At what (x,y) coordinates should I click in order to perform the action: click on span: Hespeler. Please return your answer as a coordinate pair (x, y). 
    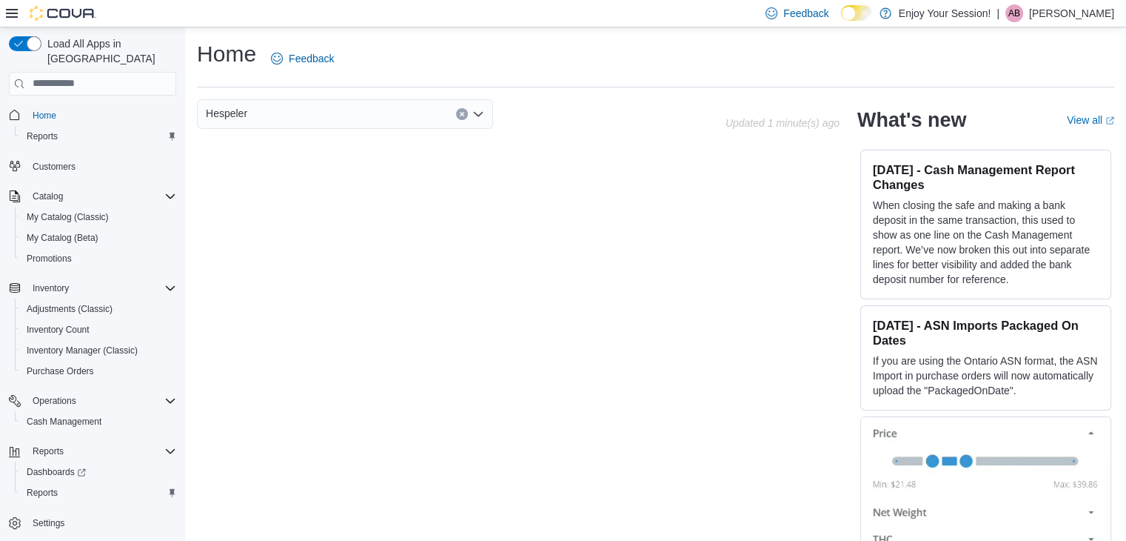
    Looking at the image, I should click on (227, 113).